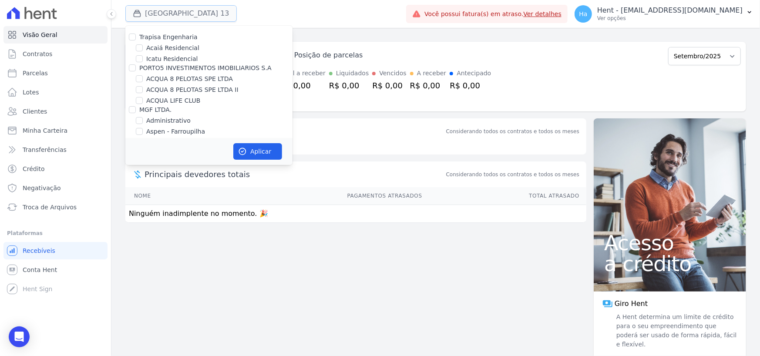  What do you see at coordinates (50, 207) in the screenshot?
I see `span: Troca de Arquivos` at bounding box center [50, 207].